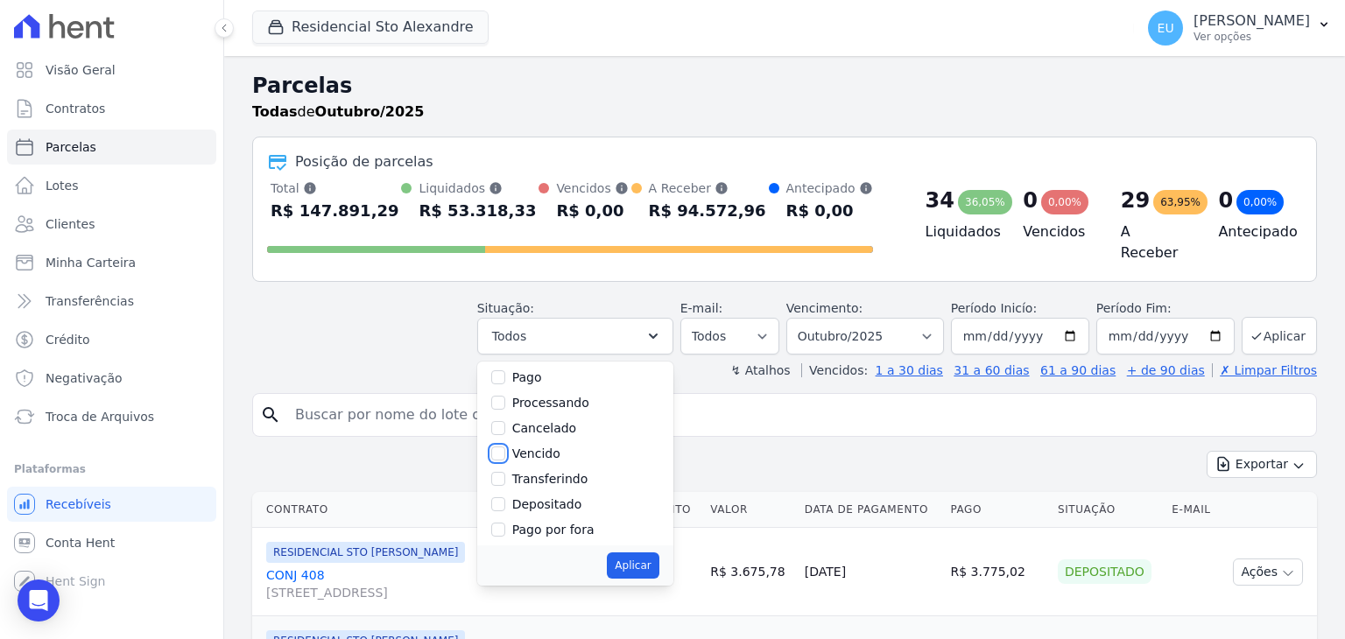 This screenshot has height=639, width=1345. I want to click on p: Ver opções, so click(1251, 37).